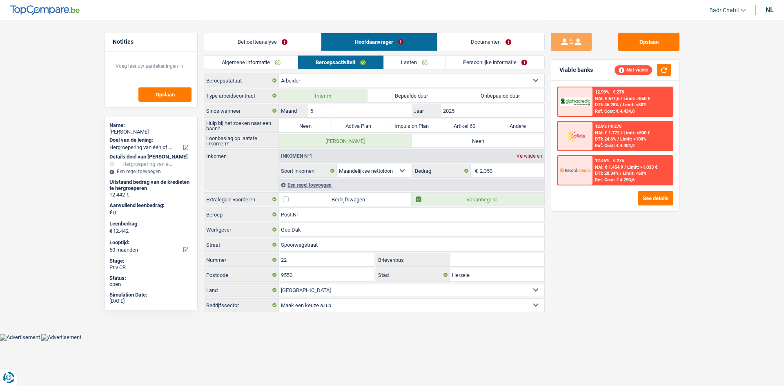 This screenshot has height=386, width=784. Describe the element at coordinates (345, 199) in the screenshot. I see `label: Bedrijfswagen` at that location.